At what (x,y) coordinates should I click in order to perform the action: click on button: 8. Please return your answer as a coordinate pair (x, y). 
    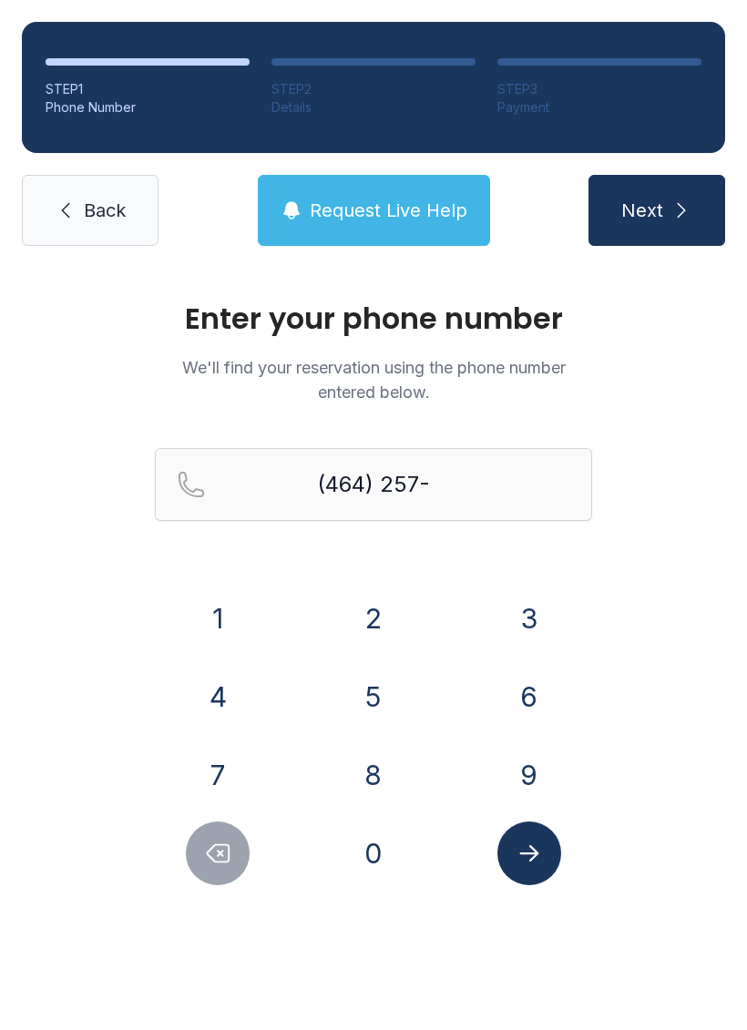
    Looking at the image, I should click on (373, 775).